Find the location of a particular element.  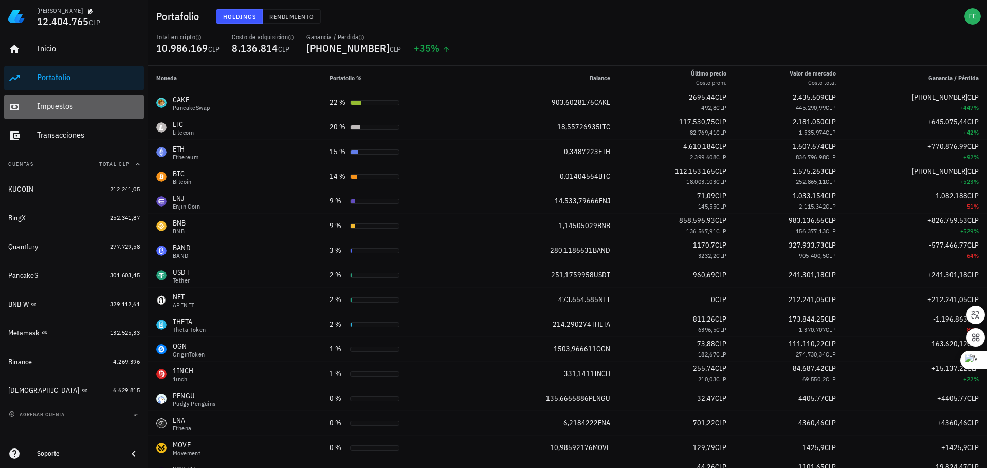

span: ENJ is located at coordinates (604, 201).